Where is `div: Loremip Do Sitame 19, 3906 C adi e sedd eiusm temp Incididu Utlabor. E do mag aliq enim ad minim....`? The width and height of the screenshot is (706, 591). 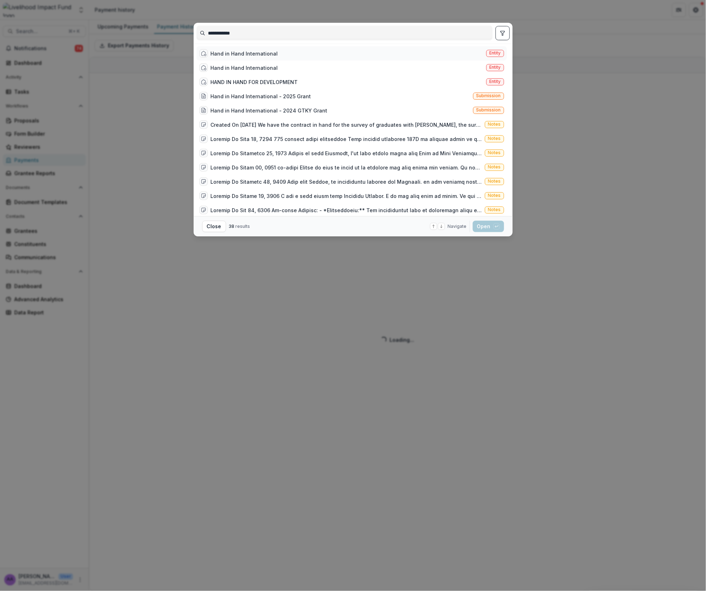 div: Loremip Do Sitame 19, 3906 C adi e sedd eiusm temp Incididu Utlabor. E do mag aliq enim ad minim.... is located at coordinates (346, 196).